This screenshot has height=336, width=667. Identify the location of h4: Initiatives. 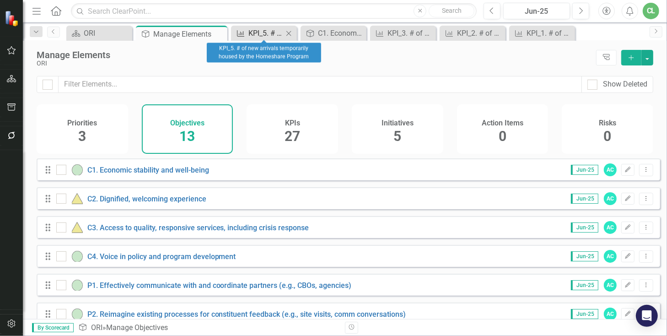
(398, 123).